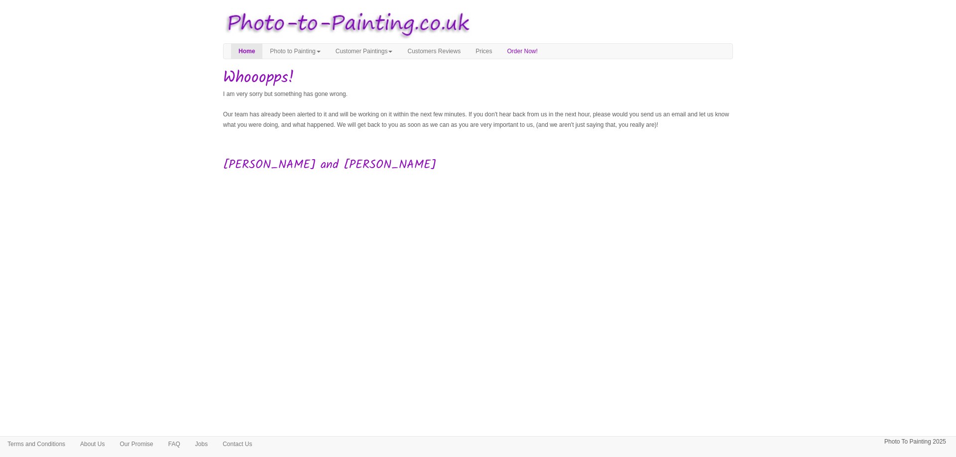  I want to click on p: Our team has already been alerted to it and will be working on it within the next few minutes. If..., so click(478, 120).